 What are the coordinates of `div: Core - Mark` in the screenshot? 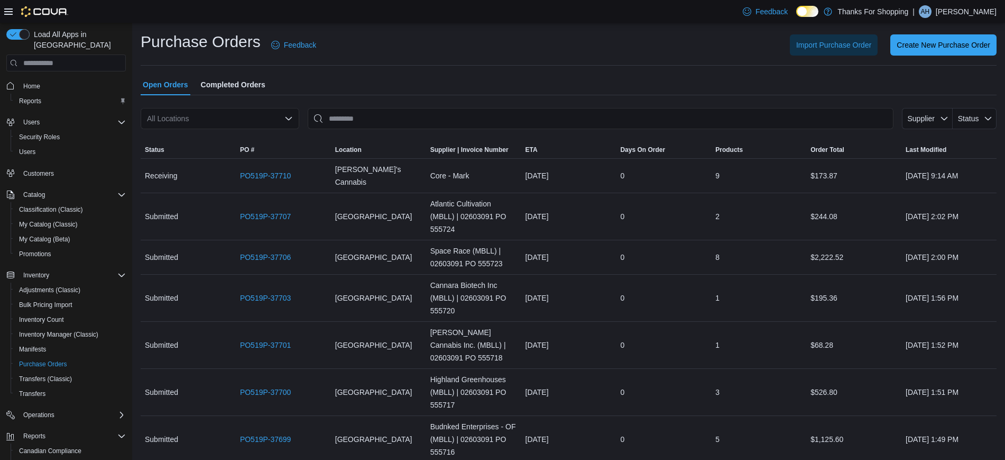 It's located at (474, 176).